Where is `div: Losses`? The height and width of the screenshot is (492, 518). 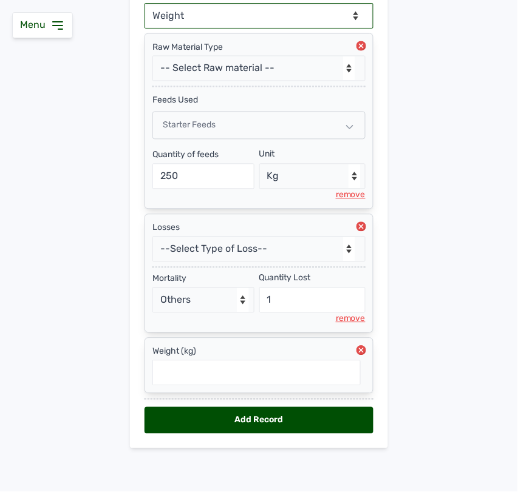 div: Losses is located at coordinates (259, 228).